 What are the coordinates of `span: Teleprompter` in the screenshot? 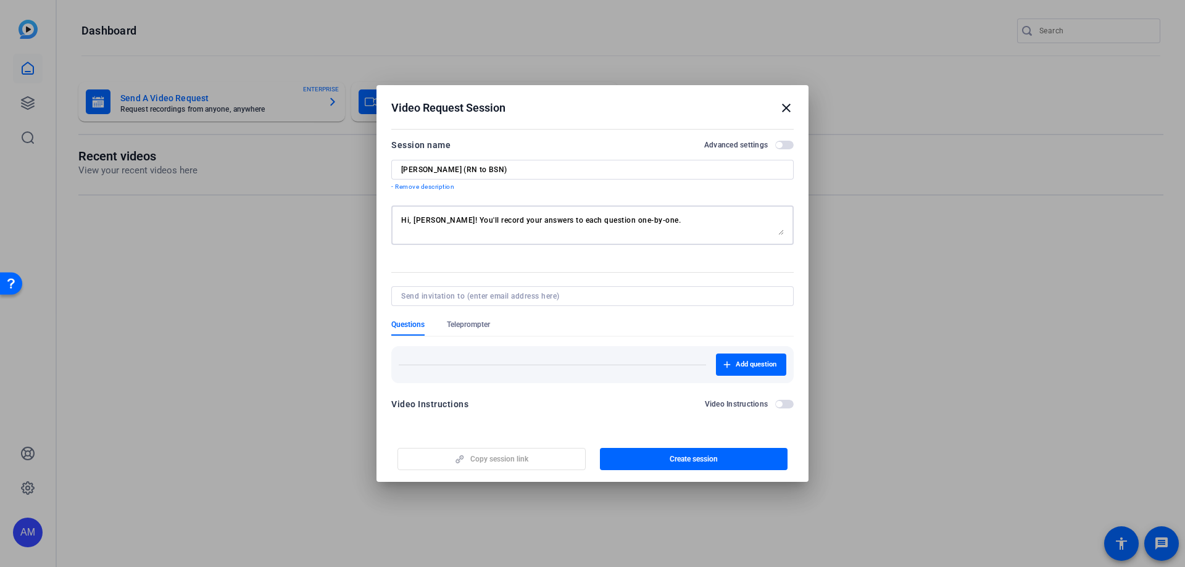 It's located at (469, 325).